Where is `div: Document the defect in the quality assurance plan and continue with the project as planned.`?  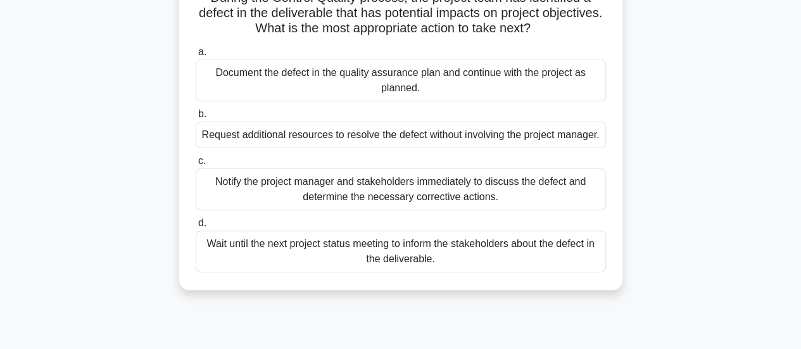
div: Document the defect in the quality assurance plan and continue with the project as planned. is located at coordinates (401, 80).